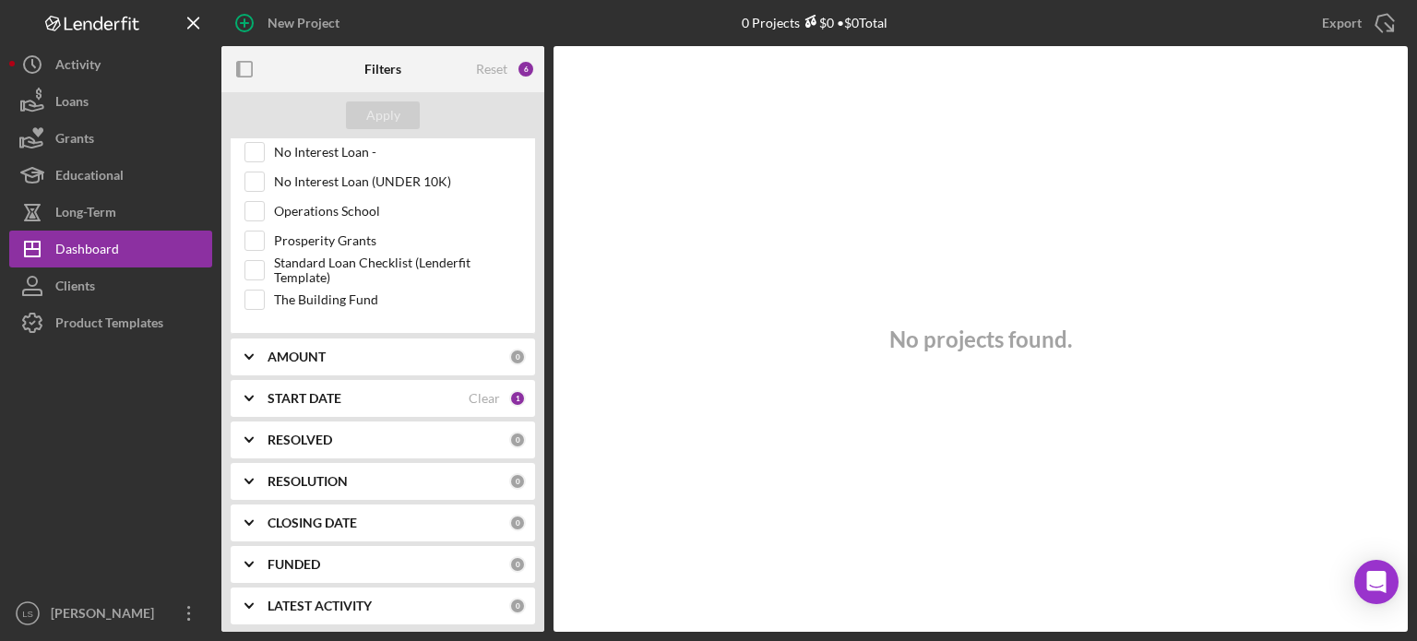 This screenshot has width=1417, height=641. What do you see at coordinates (111, 249) in the screenshot?
I see `button: Dashboard` at bounding box center [111, 249].